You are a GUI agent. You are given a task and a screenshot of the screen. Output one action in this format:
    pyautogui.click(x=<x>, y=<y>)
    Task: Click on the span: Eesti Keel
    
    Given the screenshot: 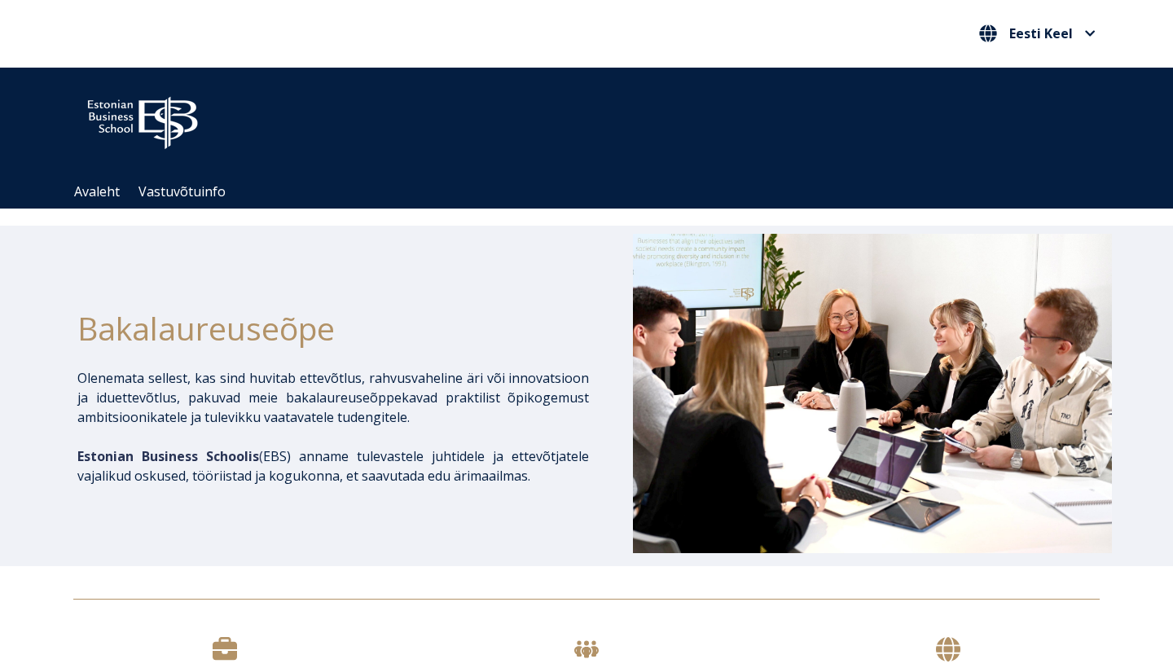 What is the action you would take?
    pyautogui.click(x=1041, y=33)
    